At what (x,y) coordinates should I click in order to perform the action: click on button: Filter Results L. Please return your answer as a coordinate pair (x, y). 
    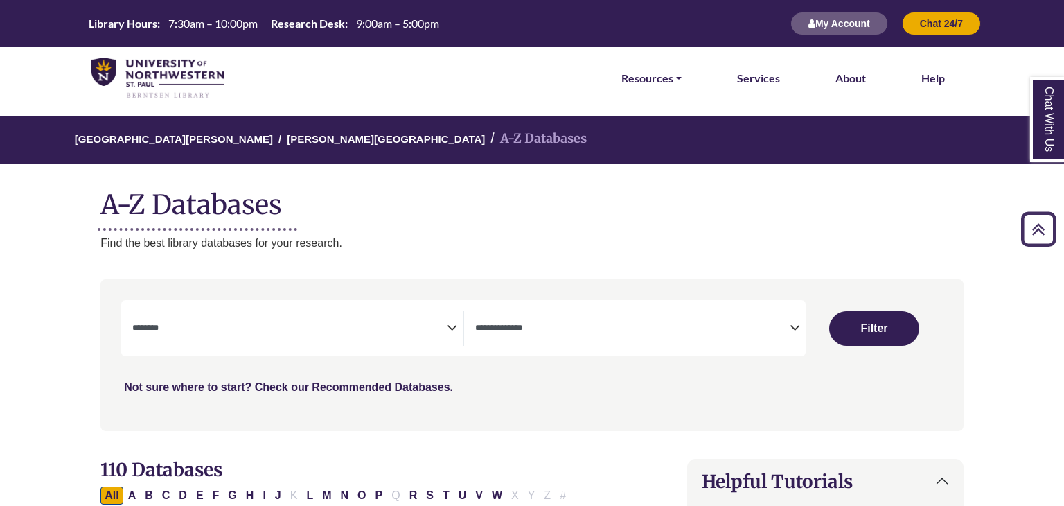
    Looking at the image, I should click on (310, 495).